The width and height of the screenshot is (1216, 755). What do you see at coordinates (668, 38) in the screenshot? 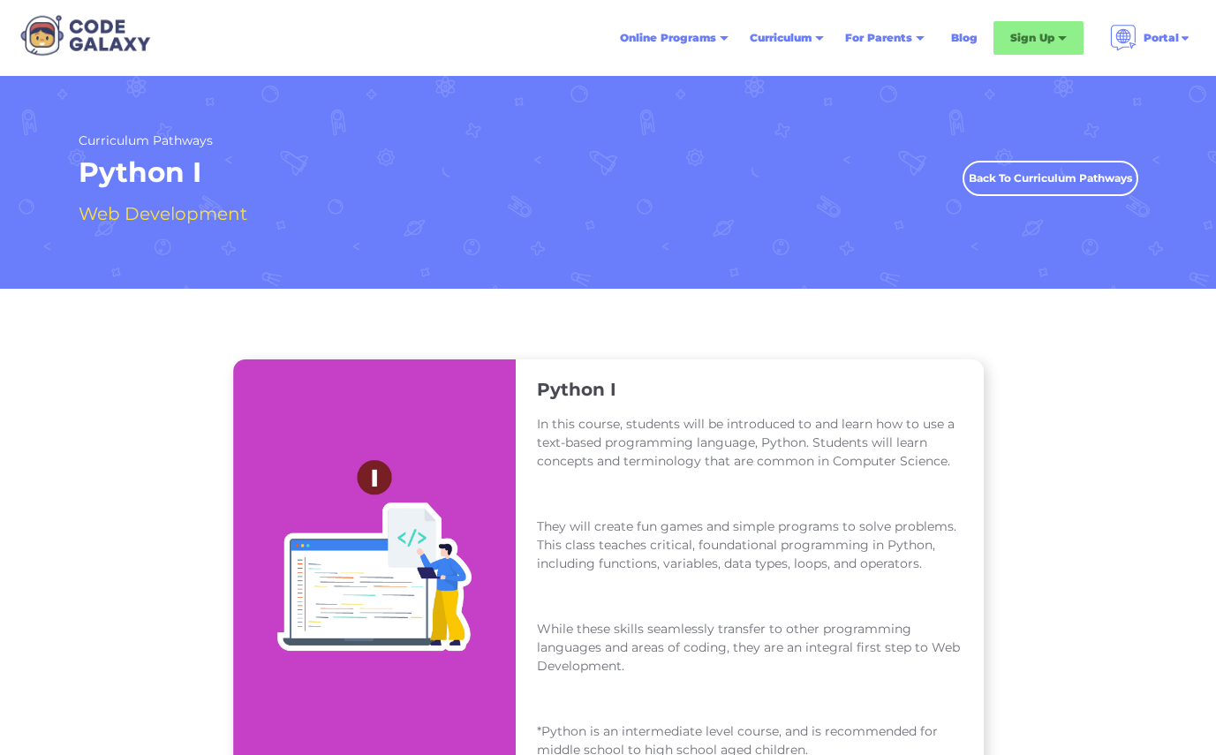
I see `div: Online Programs` at bounding box center [668, 38].